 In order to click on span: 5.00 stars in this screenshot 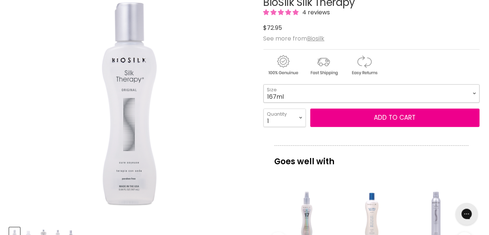, I will do `click(282, 12)`.